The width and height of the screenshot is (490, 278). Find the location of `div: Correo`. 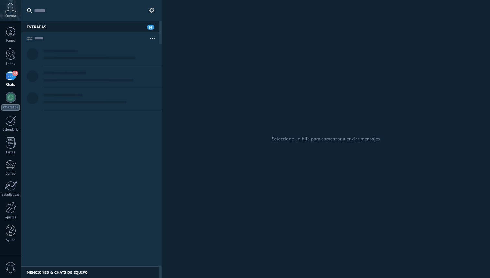

div: Correo is located at coordinates (11, 173).